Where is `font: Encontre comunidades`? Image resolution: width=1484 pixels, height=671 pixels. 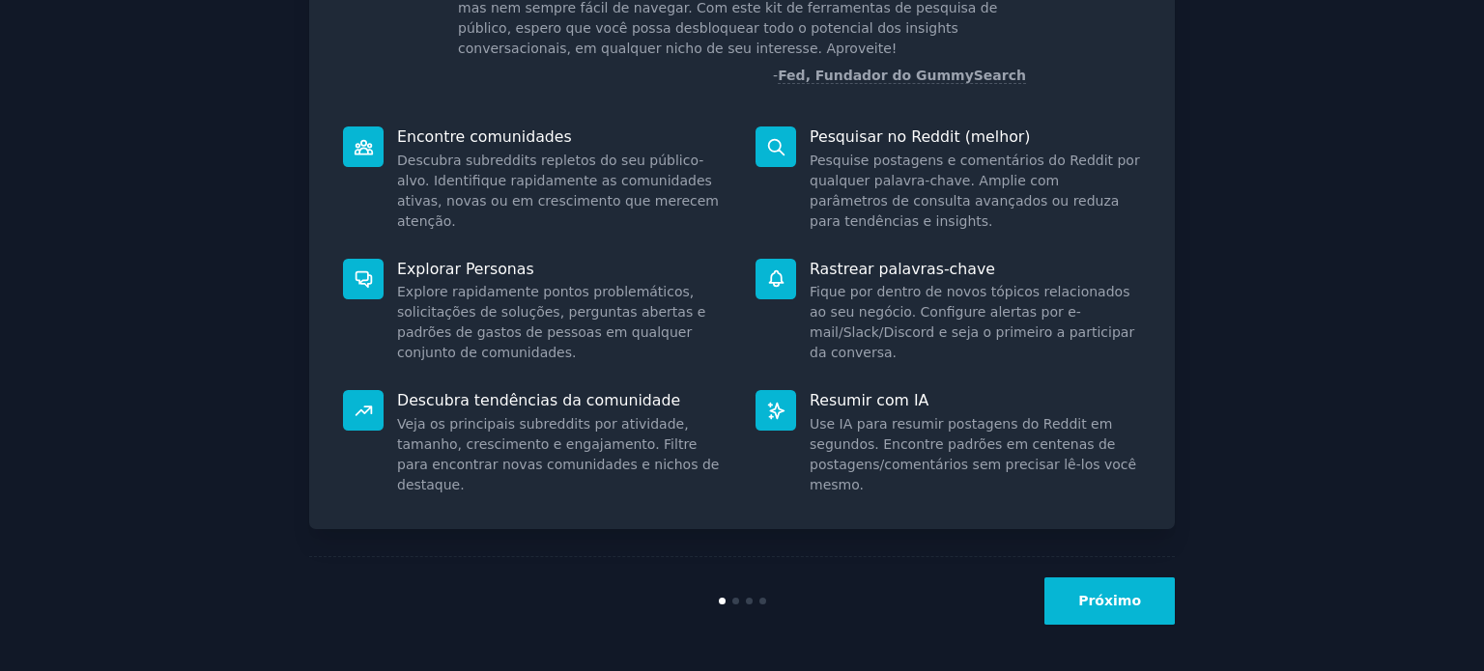
font: Encontre comunidades is located at coordinates (484, 136).